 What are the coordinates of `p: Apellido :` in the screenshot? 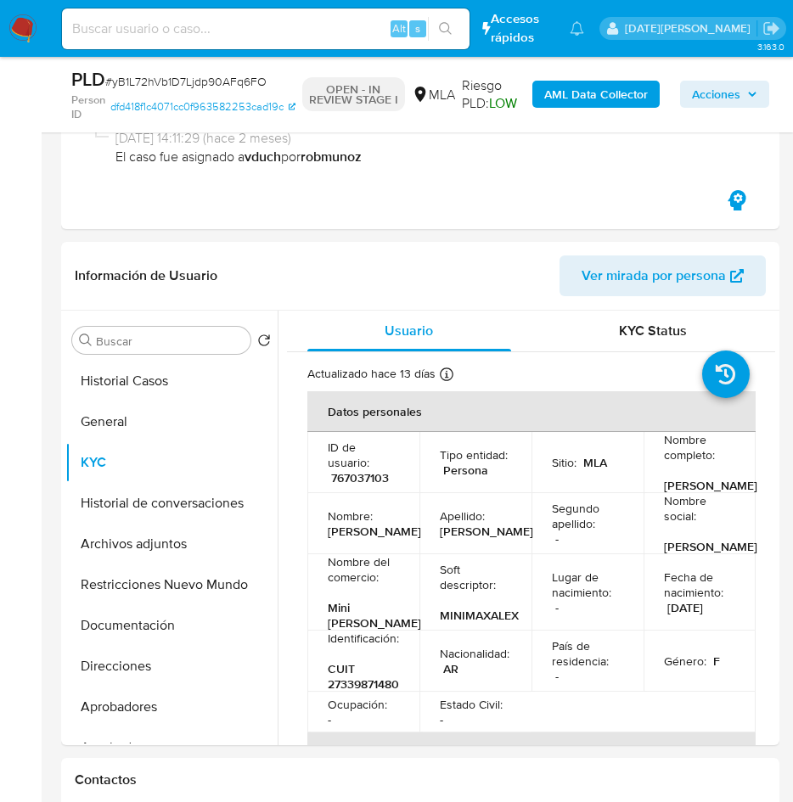 It's located at (462, 516).